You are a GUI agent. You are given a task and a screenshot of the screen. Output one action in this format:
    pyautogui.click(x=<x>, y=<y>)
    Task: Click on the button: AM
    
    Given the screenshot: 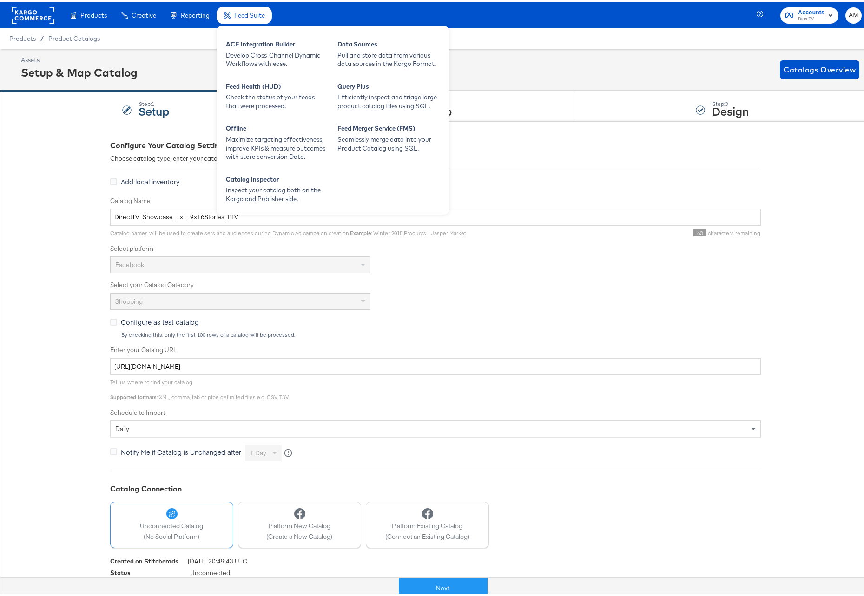 What is the action you would take?
    pyautogui.click(x=853, y=13)
    